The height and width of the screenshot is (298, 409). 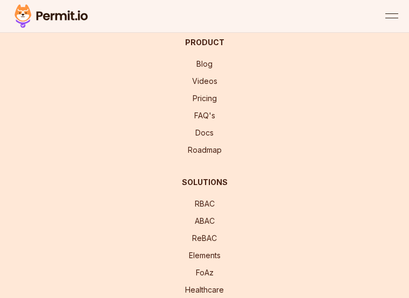 What do you see at coordinates (204, 238) in the screenshot?
I see `a: ReBAC` at bounding box center [204, 238].